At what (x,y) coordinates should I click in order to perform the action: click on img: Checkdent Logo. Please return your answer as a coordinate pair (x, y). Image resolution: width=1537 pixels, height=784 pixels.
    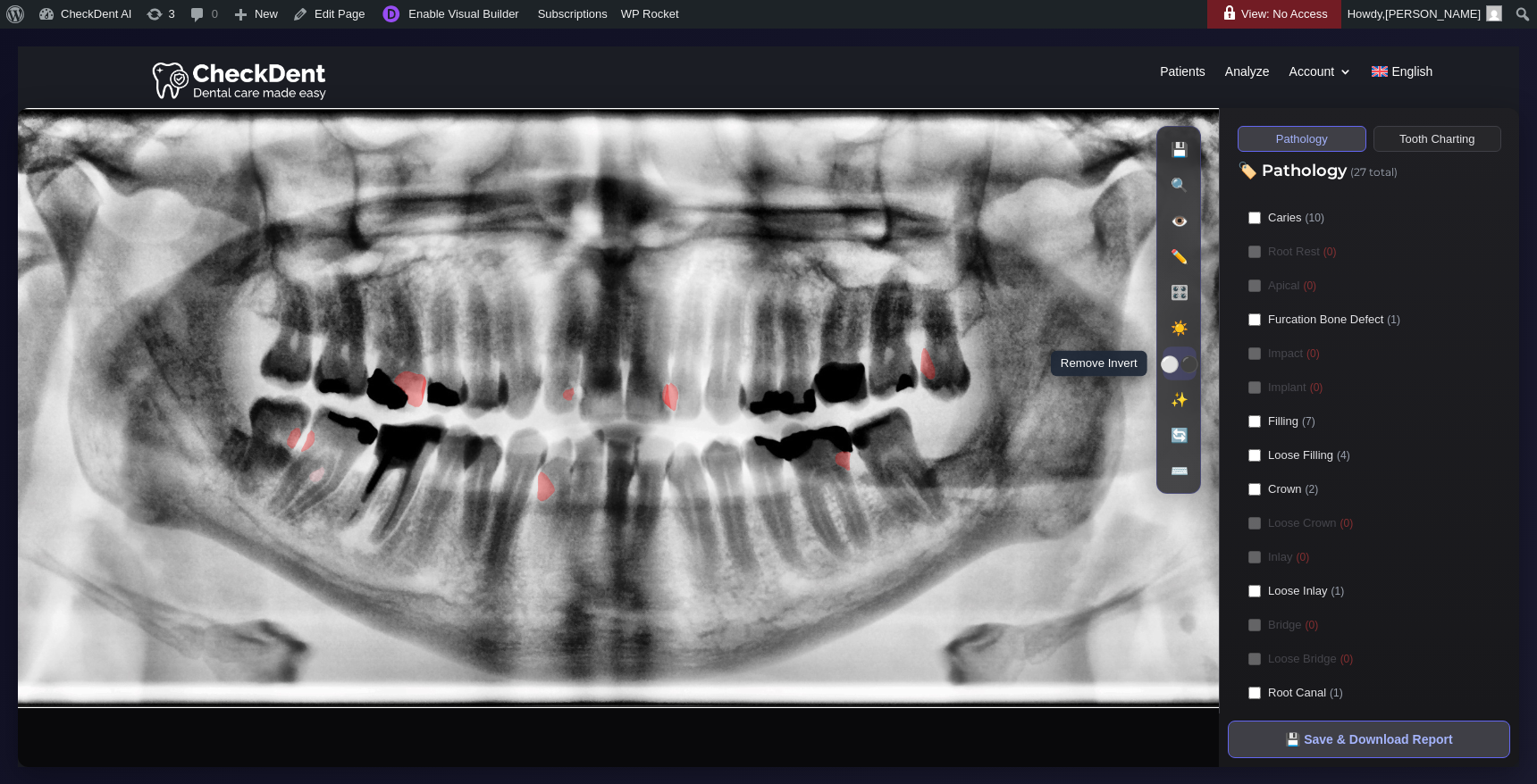
    Looking at the image, I should click on (241, 79).